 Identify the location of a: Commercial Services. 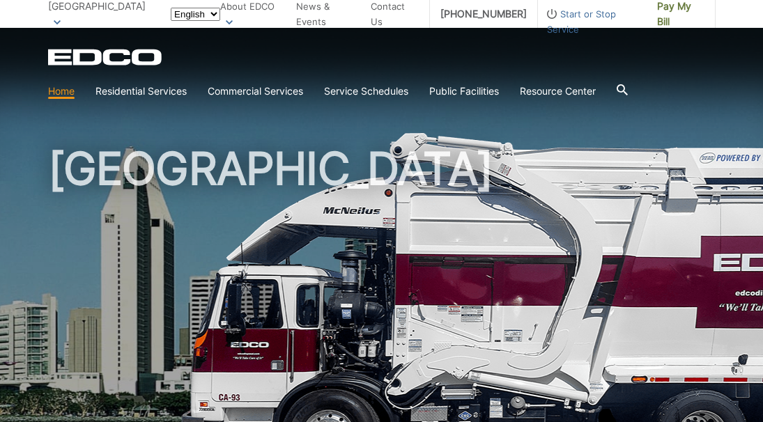
(255, 91).